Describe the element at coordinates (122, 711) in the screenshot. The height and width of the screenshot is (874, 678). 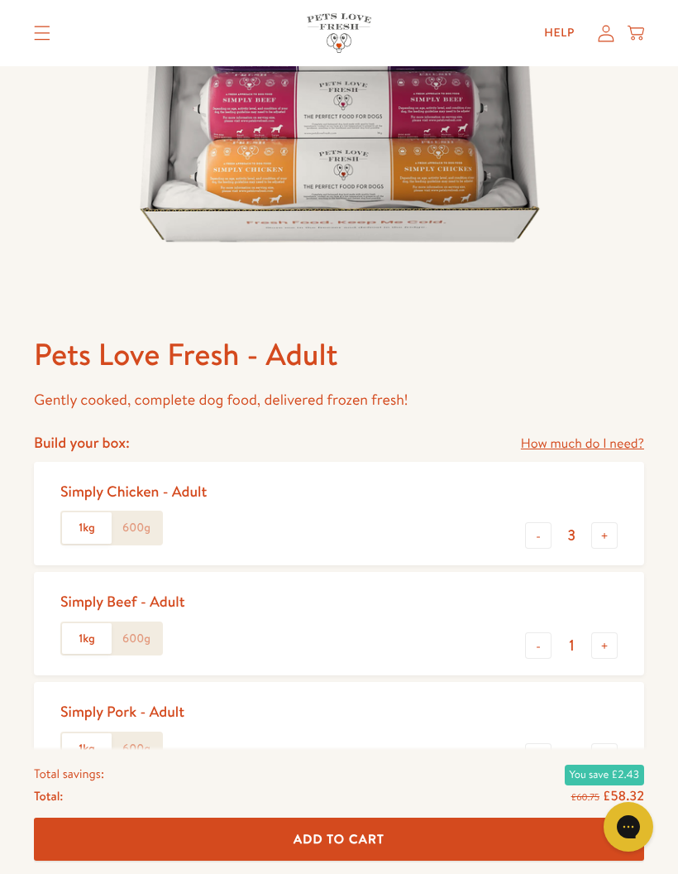
I see `div: Simply Pork - Adult` at that location.